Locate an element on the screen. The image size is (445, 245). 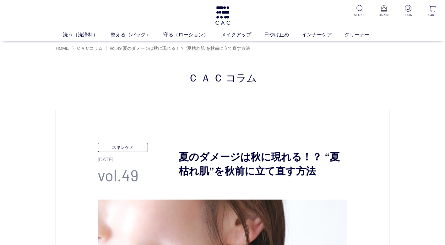
span: ＣＡＣコラム is located at coordinates (89, 48).